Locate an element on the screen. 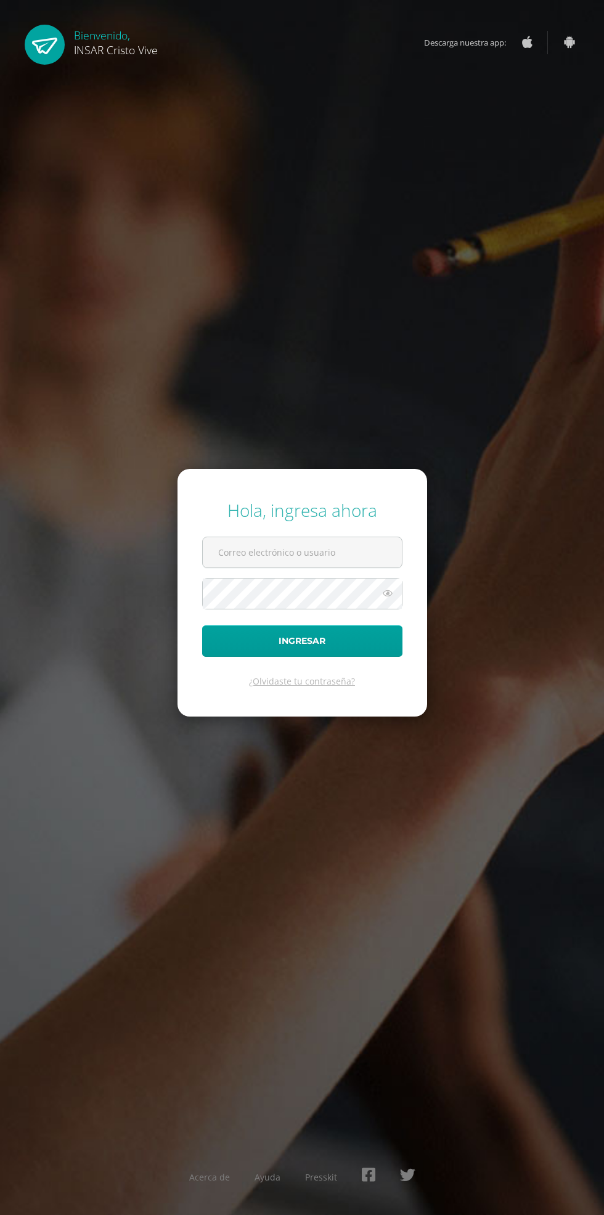 Image resolution: width=604 pixels, height=1215 pixels. span: Descarga nuestra app: is located at coordinates (471, 42).